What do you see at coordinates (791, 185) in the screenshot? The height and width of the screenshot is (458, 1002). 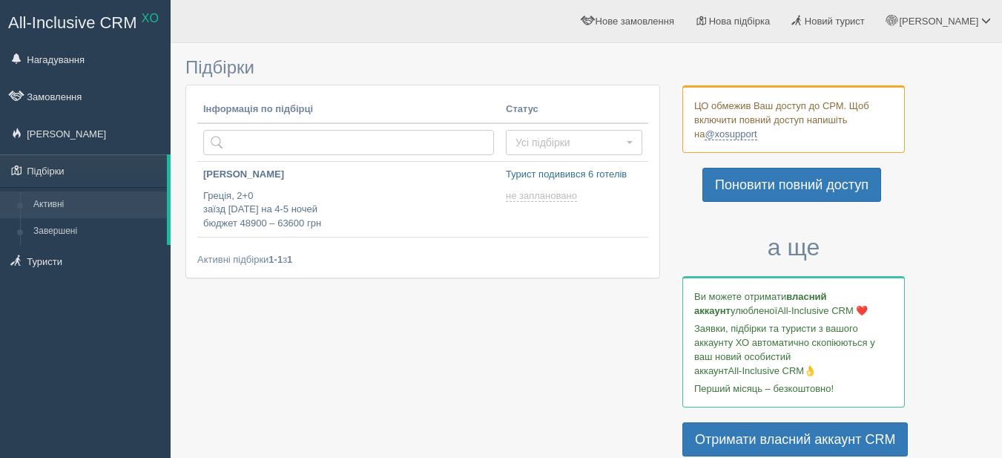 I see `a: Поновити повний доступ` at bounding box center [791, 185].